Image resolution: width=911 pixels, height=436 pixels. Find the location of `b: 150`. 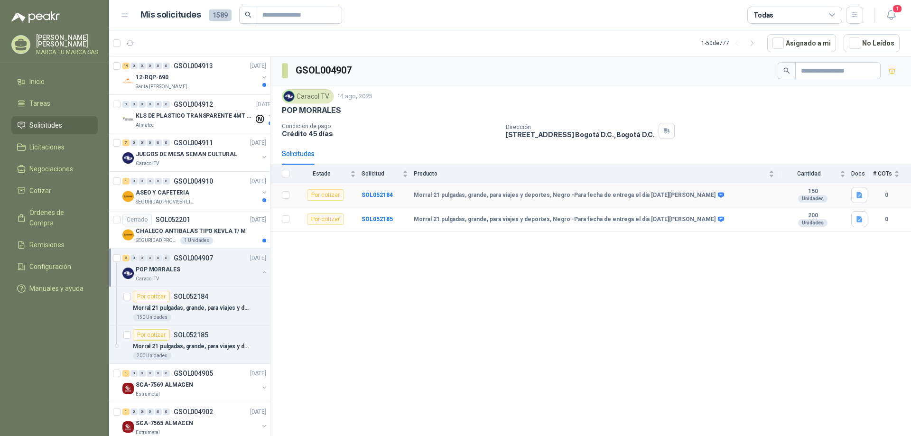

b: 150 is located at coordinates (812, 192).